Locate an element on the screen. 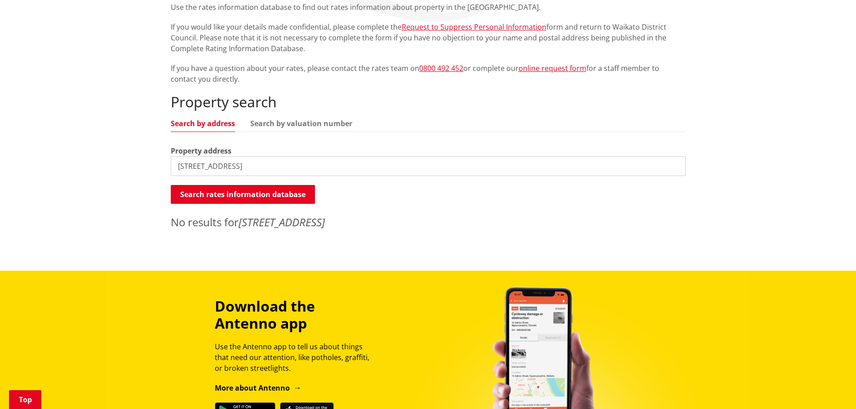  button: Search rates information database is located at coordinates (243, 194).